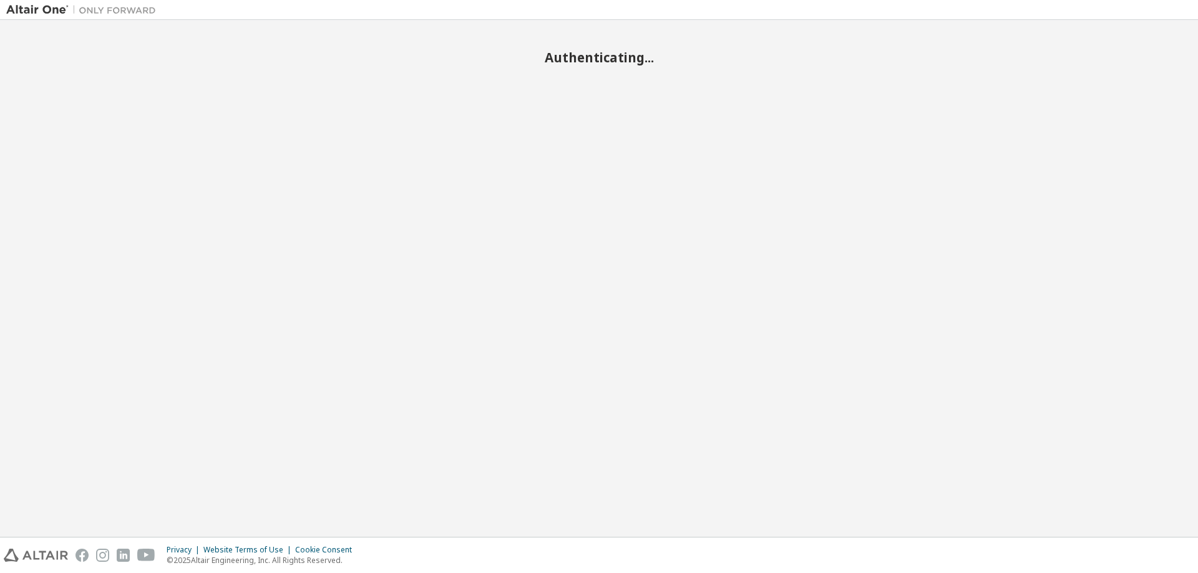 Image resolution: width=1198 pixels, height=573 pixels. What do you see at coordinates (185, 550) in the screenshot?
I see `div: Privacy` at bounding box center [185, 550].